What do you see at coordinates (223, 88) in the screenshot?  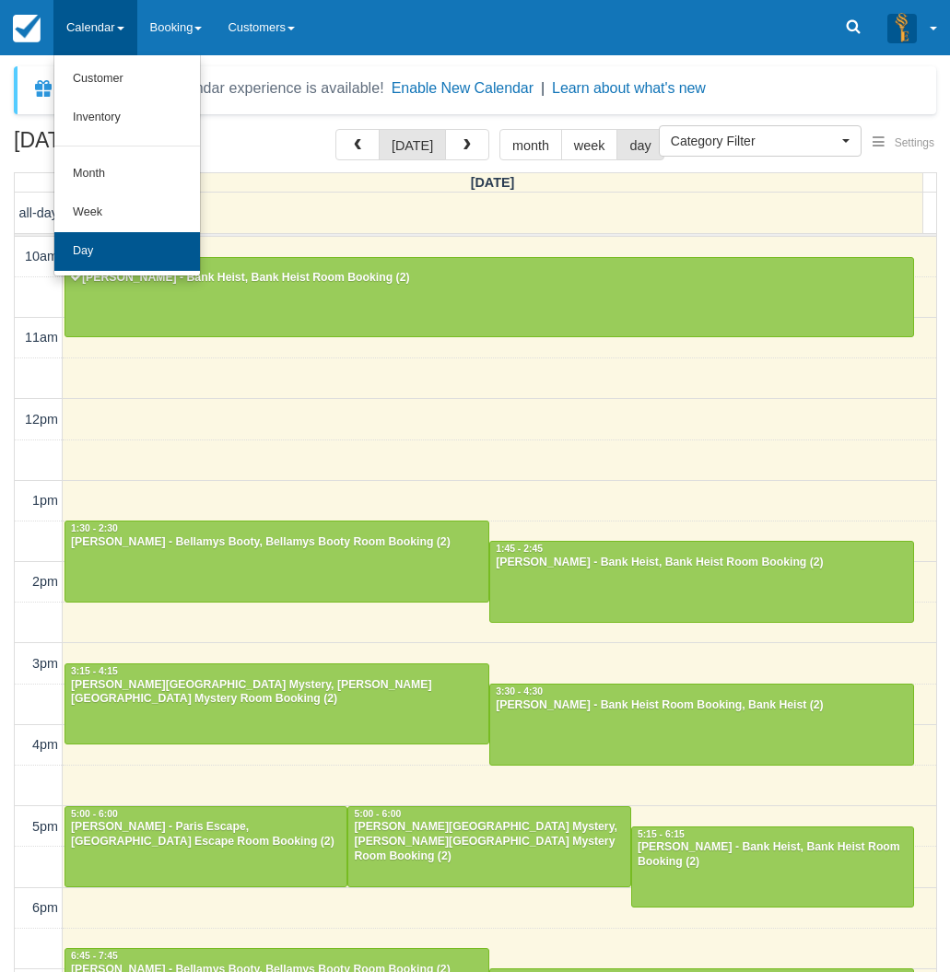 I see `div: A new Booking Calendar experience is available!` at bounding box center [223, 88].